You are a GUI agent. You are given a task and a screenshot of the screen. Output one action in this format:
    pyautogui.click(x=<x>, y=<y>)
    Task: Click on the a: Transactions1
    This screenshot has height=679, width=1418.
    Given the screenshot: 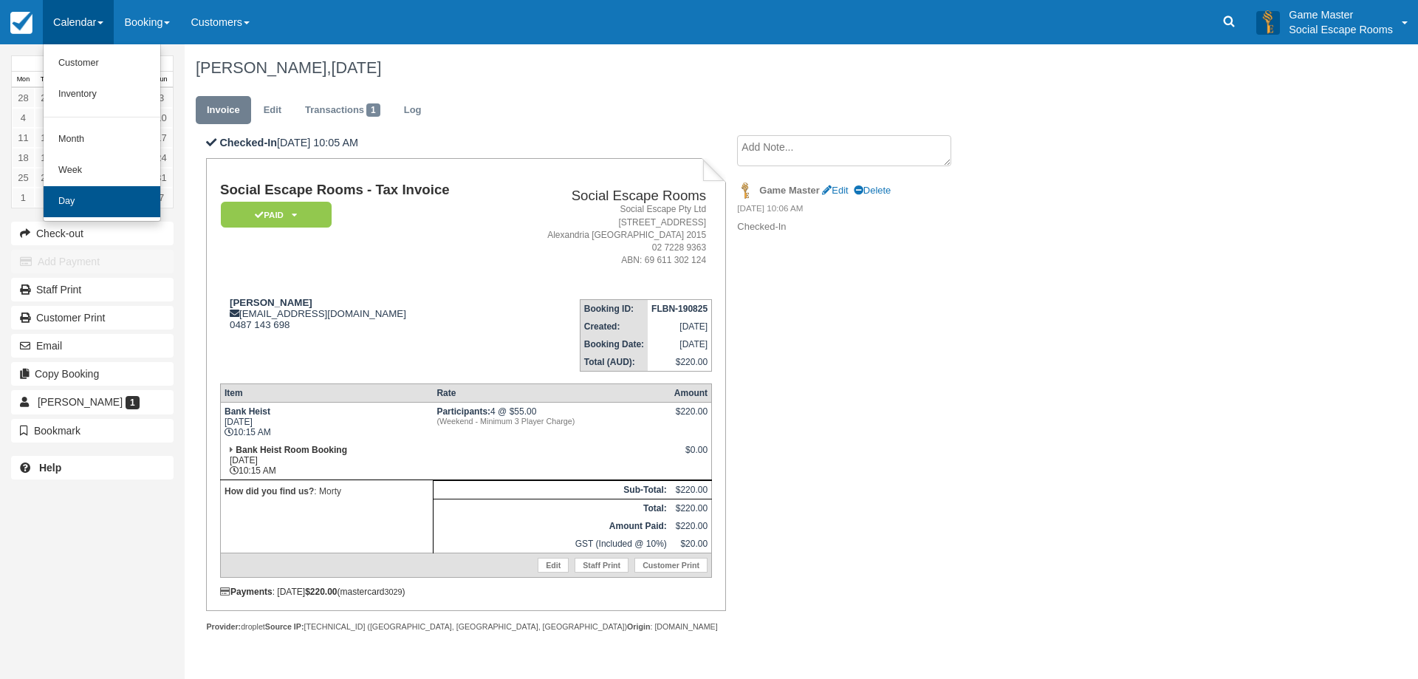 What is the action you would take?
    pyautogui.click(x=343, y=110)
    